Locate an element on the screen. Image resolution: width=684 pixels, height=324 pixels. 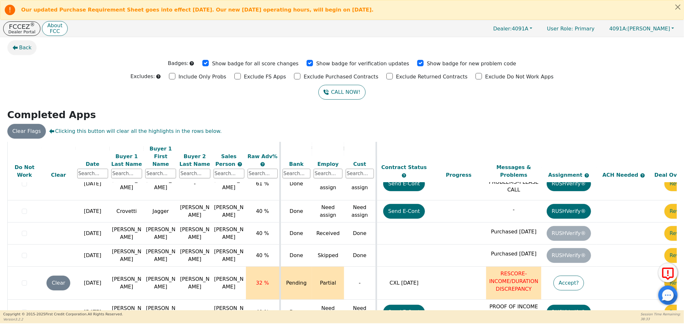
span: All Rights Reserved. is located at coordinates (105, 314).